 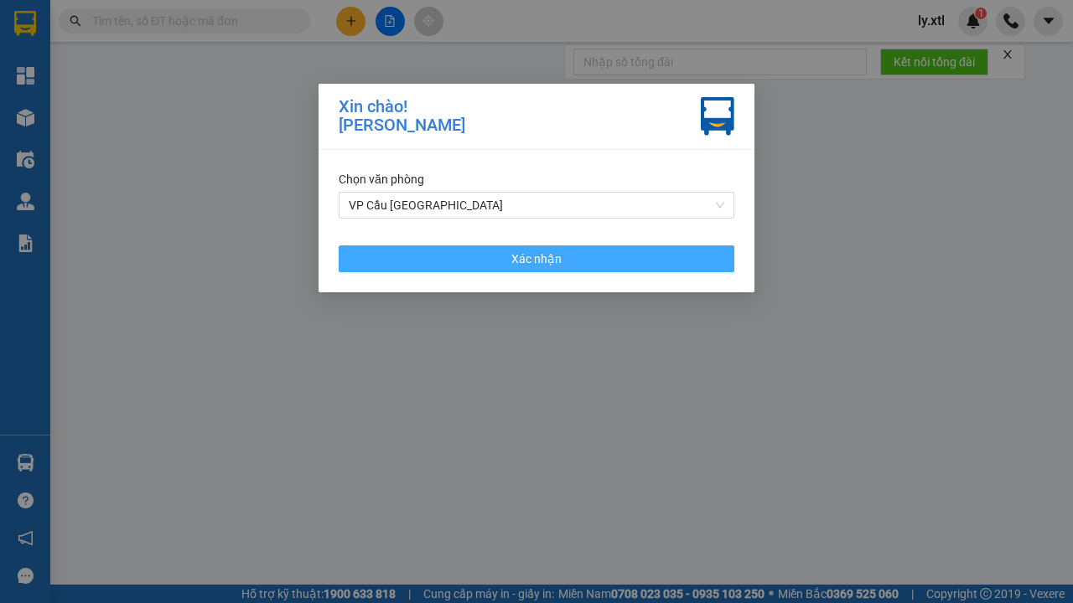 What do you see at coordinates (536, 259) in the screenshot?
I see `button: Xác nhận` at bounding box center [536, 259].